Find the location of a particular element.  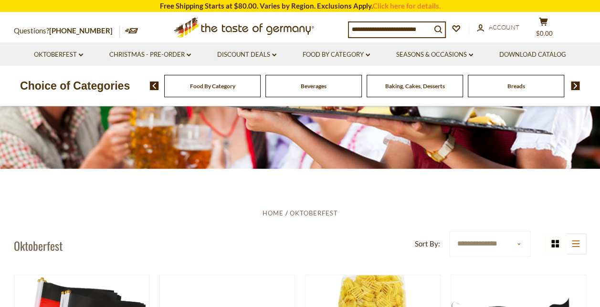

a: Discount Deals is located at coordinates (247, 55).